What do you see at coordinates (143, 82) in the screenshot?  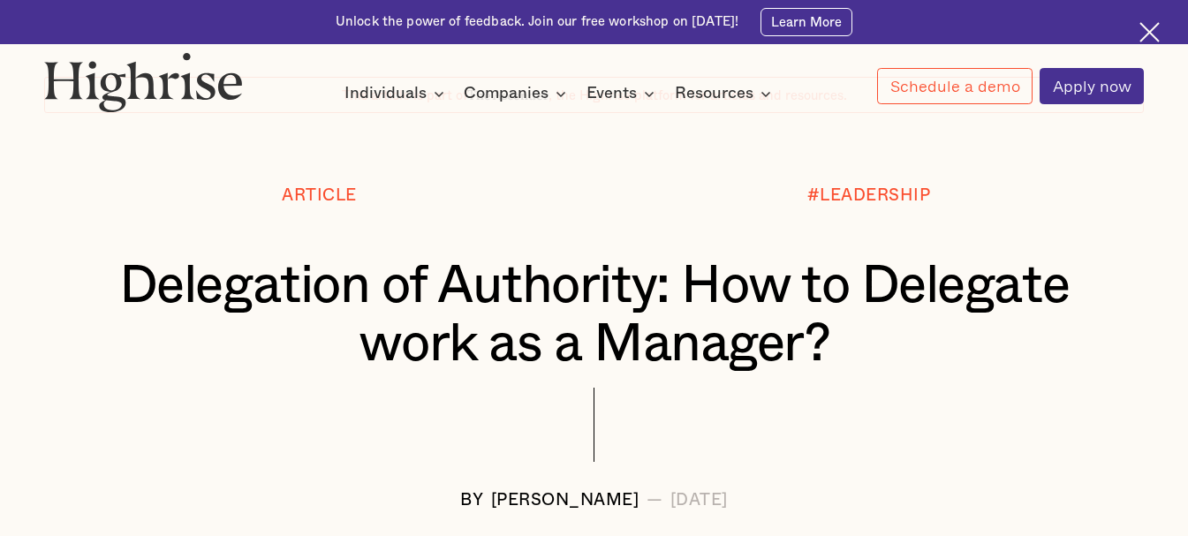 I see `img: Highrise logo` at bounding box center [143, 82].